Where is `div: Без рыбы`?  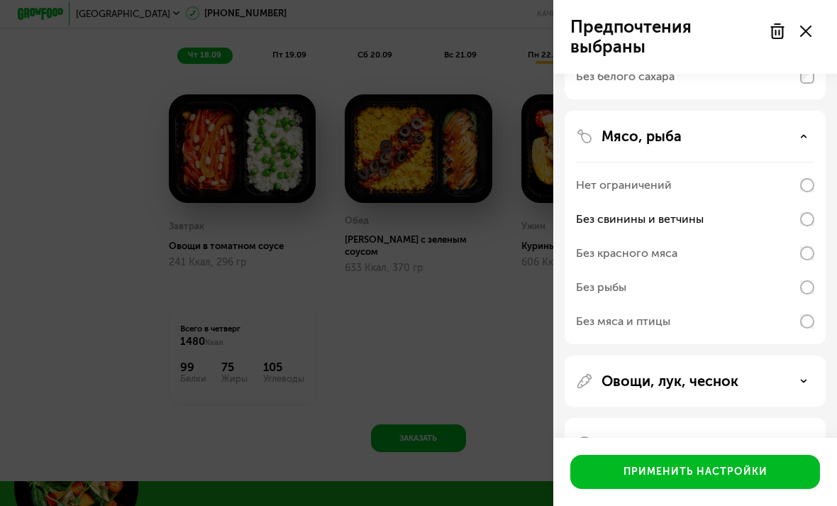
div: Без рыбы is located at coordinates (601, 287).